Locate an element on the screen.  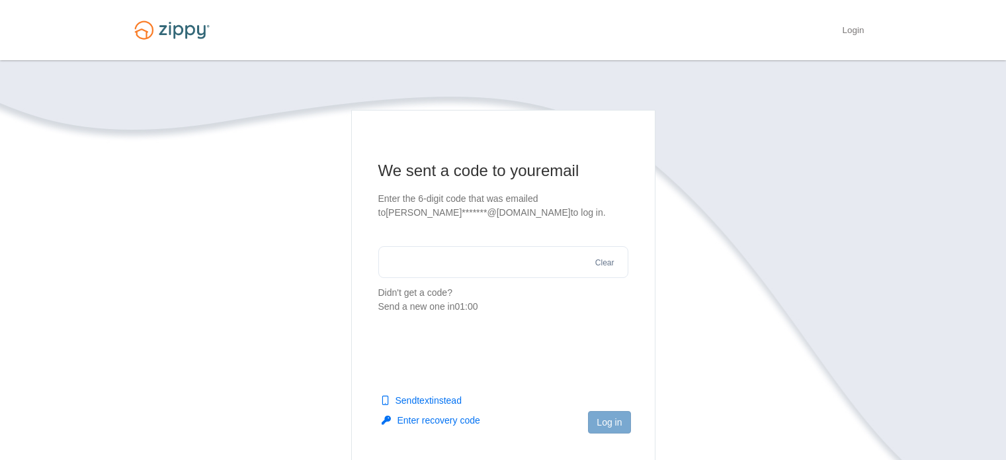
a: Login is located at coordinates (853, 32).